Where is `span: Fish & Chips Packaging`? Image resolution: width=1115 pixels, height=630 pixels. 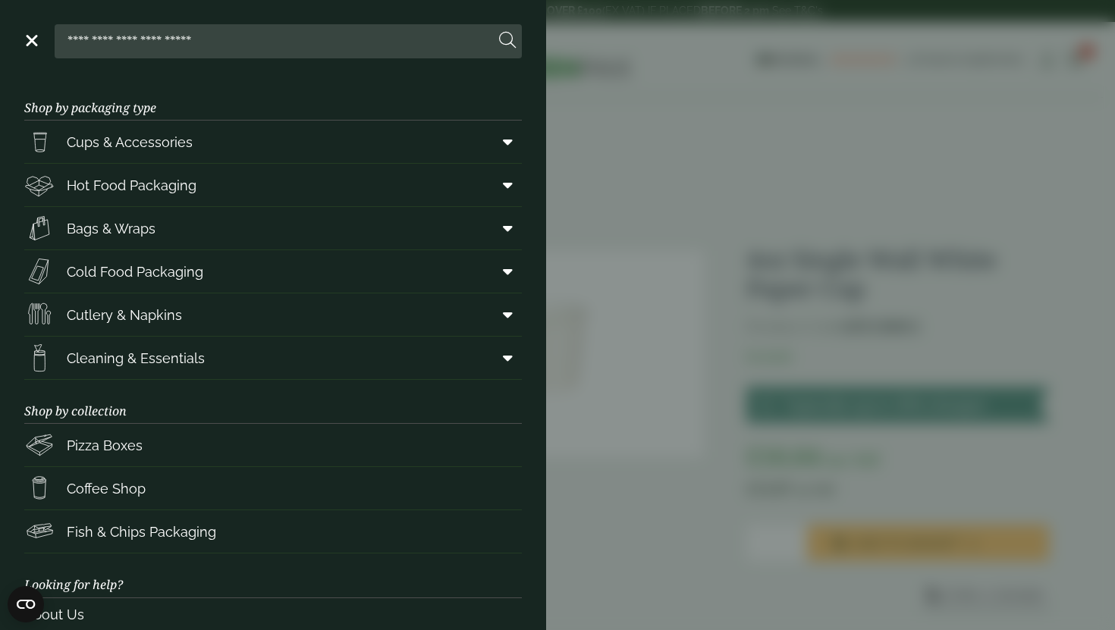
span: Fish & Chips Packaging is located at coordinates (141, 532).